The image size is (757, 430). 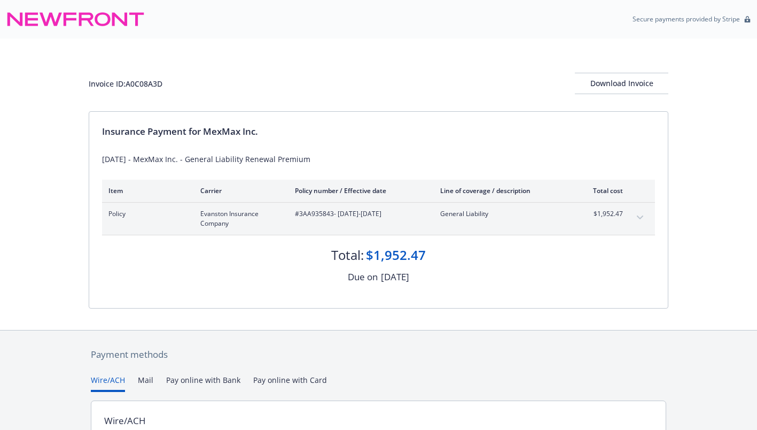 I want to click on div: Total:, so click(x=347, y=255).